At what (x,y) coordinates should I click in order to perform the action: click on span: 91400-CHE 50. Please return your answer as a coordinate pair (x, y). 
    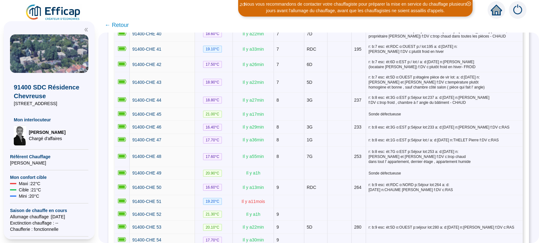
    Looking at the image, I should click on (147, 188).